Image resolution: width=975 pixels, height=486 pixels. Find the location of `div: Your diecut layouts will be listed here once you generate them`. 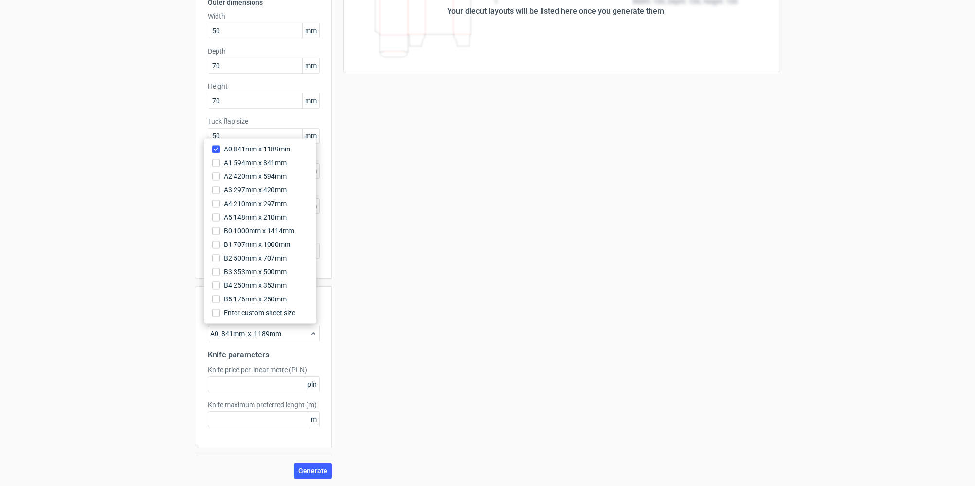

div: Your diecut layouts will be listed here once you generate them is located at coordinates (556, 11).